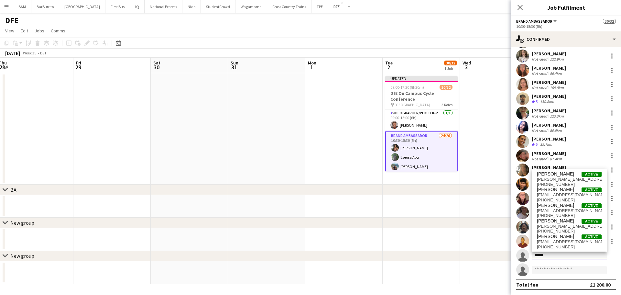 This screenshot has width=621, height=295. Describe the element at coordinates (570, 200) in the screenshot. I see `span: +447554424601` at that location.